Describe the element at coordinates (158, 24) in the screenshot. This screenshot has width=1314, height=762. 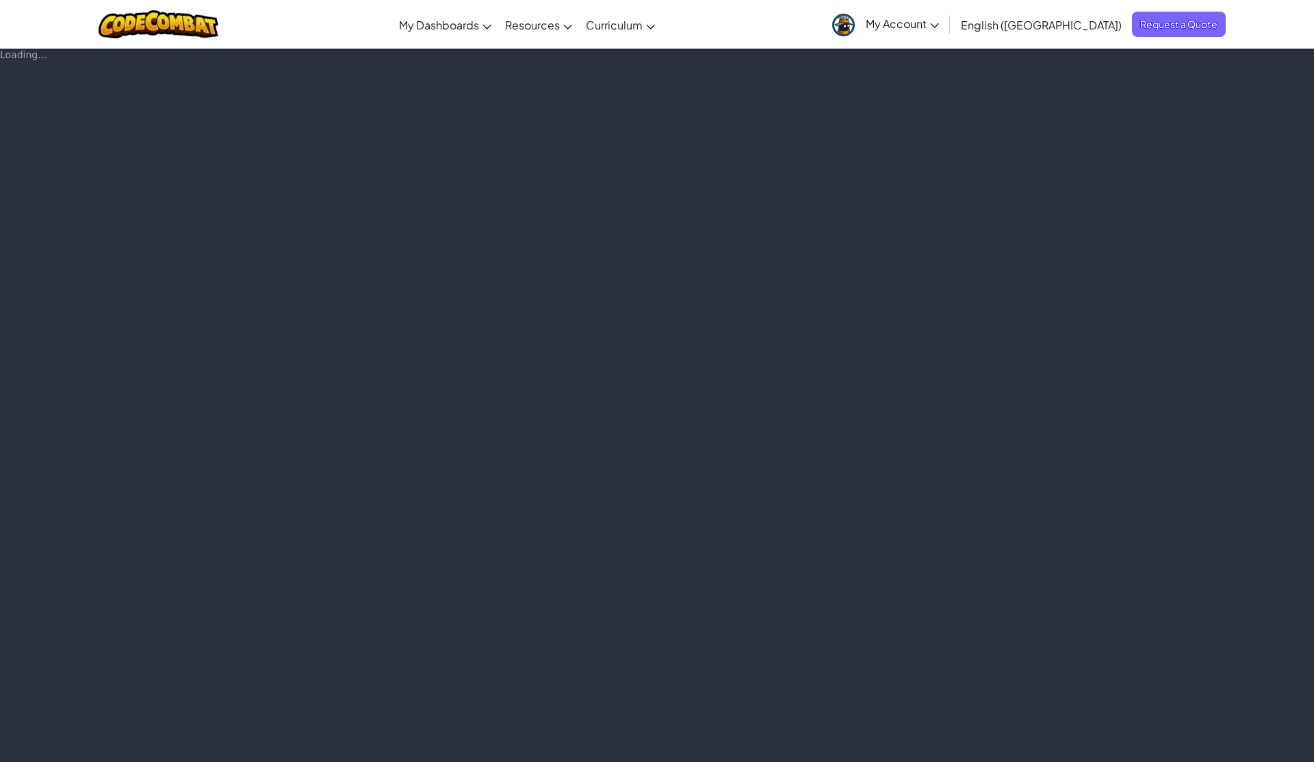
I see `img: CodeCombat logo` at that location.